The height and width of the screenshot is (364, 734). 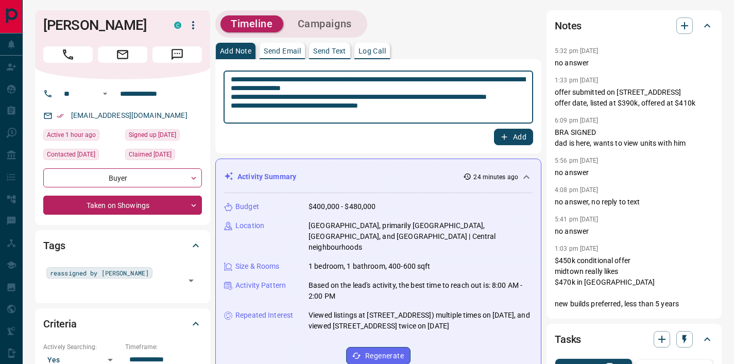 I want to click on span: Message, so click(x=177, y=55).